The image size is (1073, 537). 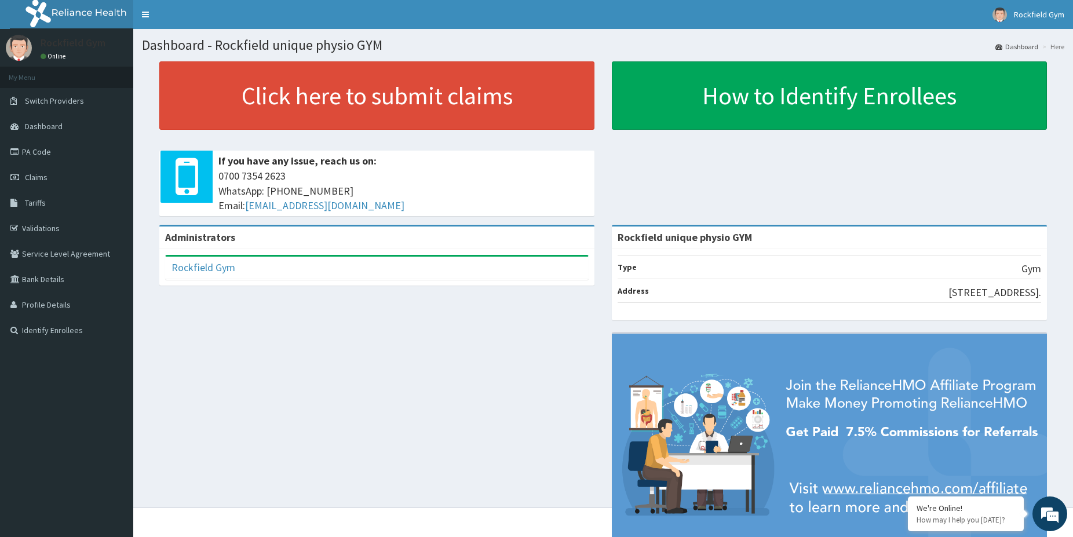 What do you see at coordinates (203, 267) in the screenshot?
I see `a: Rockfield Gym` at bounding box center [203, 267].